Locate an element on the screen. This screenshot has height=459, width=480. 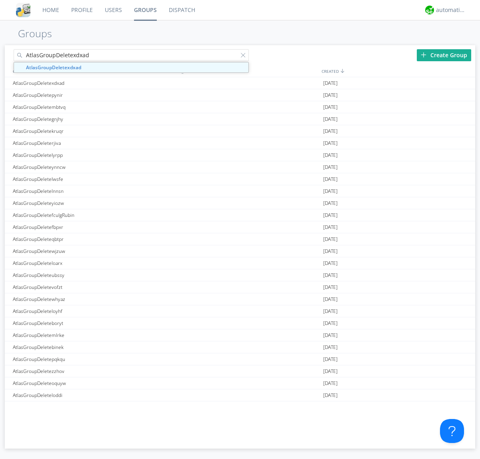
img: plus.svg is located at coordinates (424, 55).